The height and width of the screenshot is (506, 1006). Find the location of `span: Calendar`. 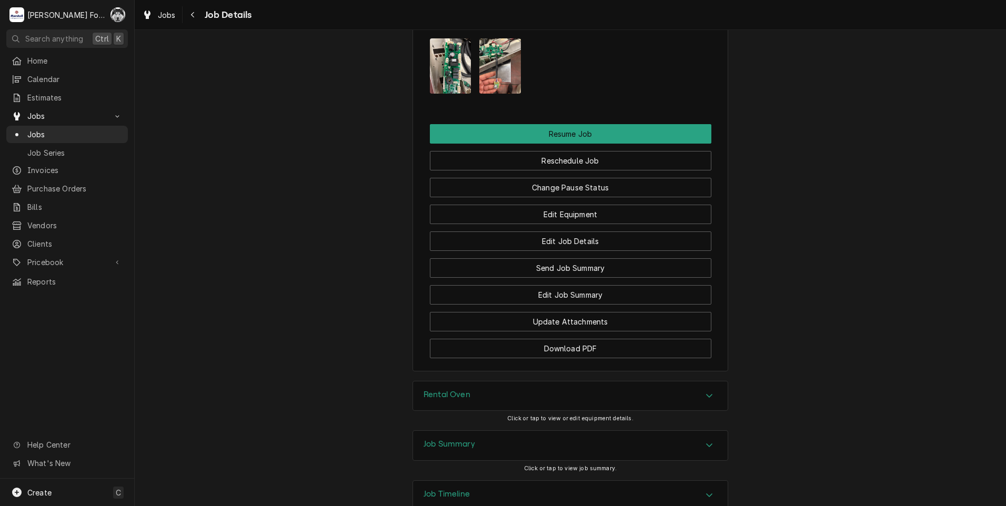

span: Calendar is located at coordinates (75, 79).